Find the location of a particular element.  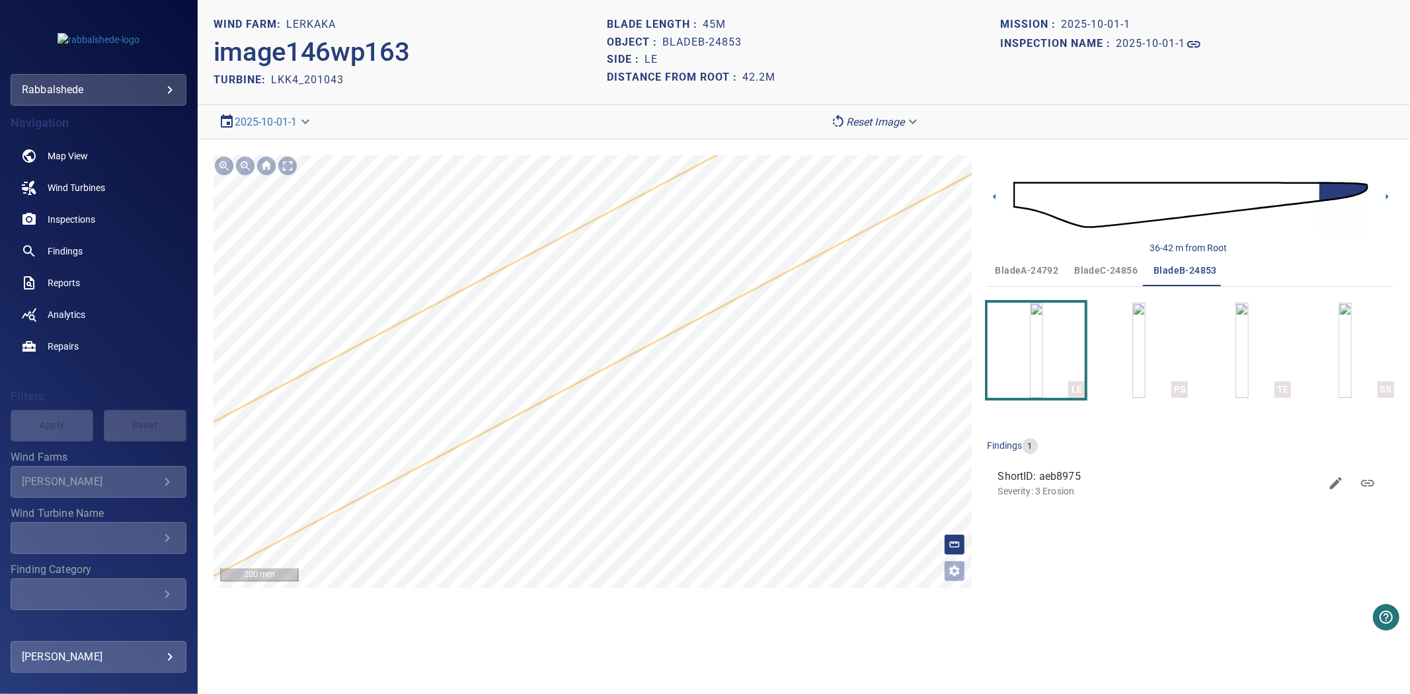

h1: 45m is located at coordinates (714, 24).